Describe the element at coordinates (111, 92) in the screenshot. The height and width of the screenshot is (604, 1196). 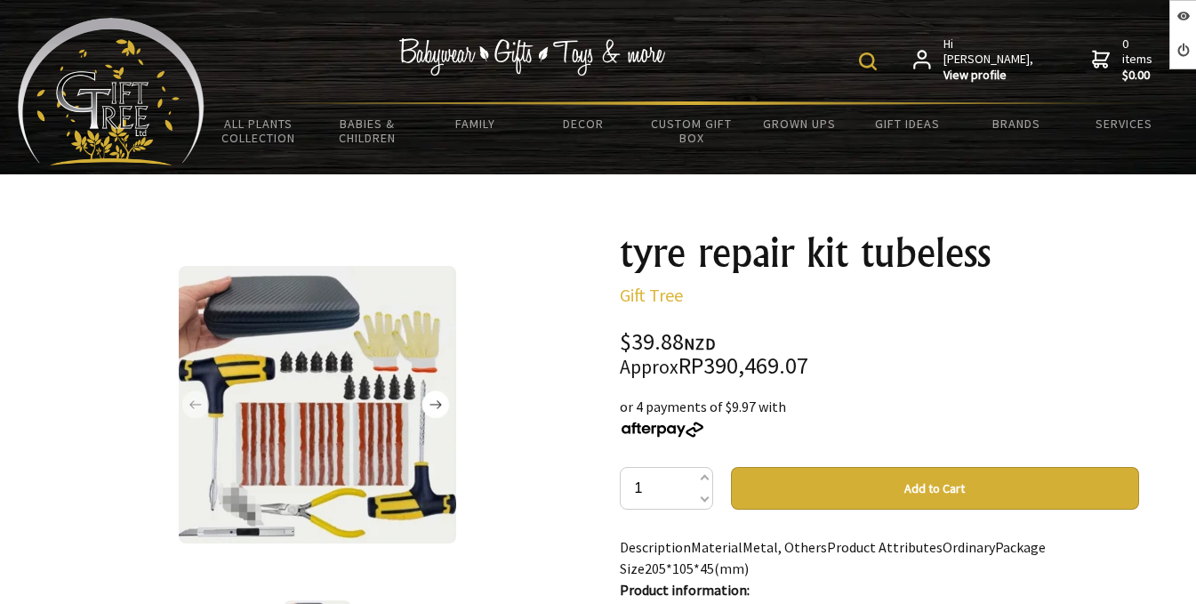
I see `img: Babyware - Gifts - Toys and more...` at that location.